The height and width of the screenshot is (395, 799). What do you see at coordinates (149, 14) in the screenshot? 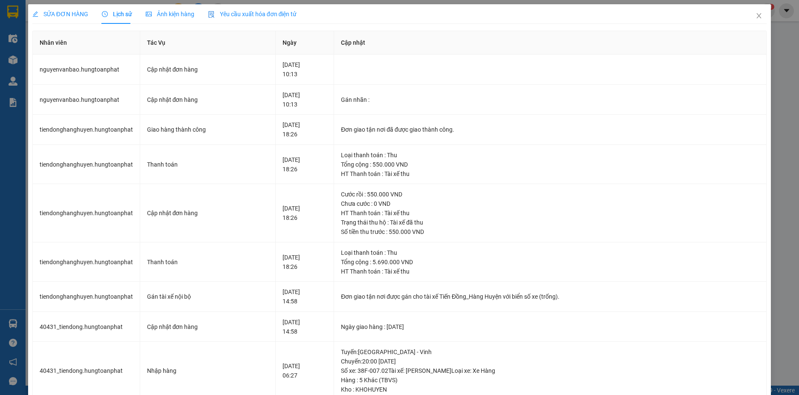
I see `span: picture` at bounding box center [149, 14].